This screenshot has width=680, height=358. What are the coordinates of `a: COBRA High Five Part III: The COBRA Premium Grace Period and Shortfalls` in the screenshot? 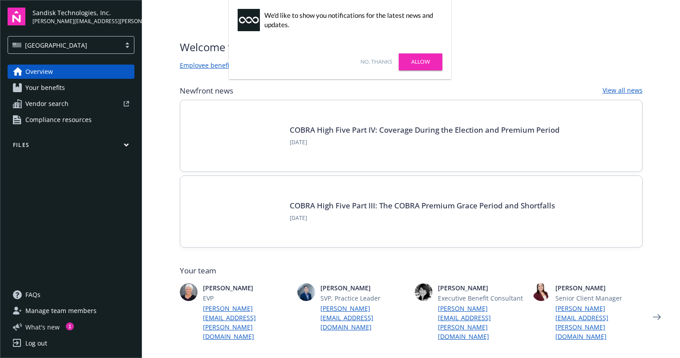 It's located at (422, 205).